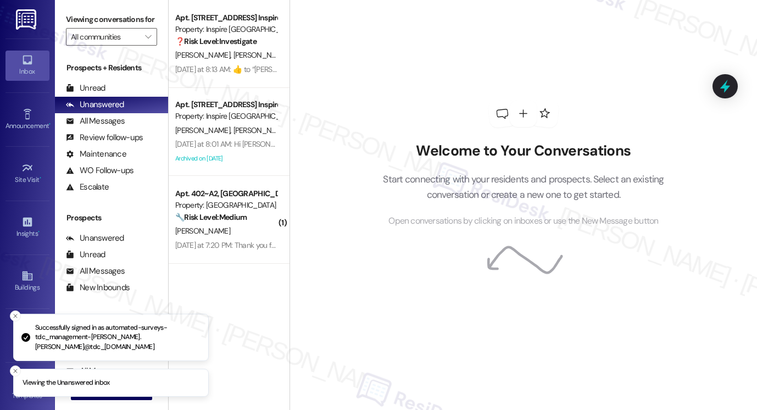 This screenshot has width=757, height=410. Describe the element at coordinates (87, 187) in the screenshot. I see `div: Escalate` at that location.